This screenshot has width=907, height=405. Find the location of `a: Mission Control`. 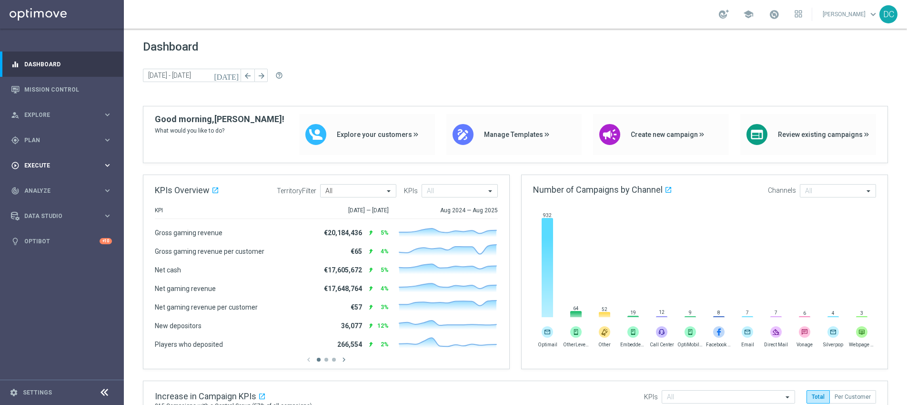

a: Mission Control is located at coordinates (68, 89).